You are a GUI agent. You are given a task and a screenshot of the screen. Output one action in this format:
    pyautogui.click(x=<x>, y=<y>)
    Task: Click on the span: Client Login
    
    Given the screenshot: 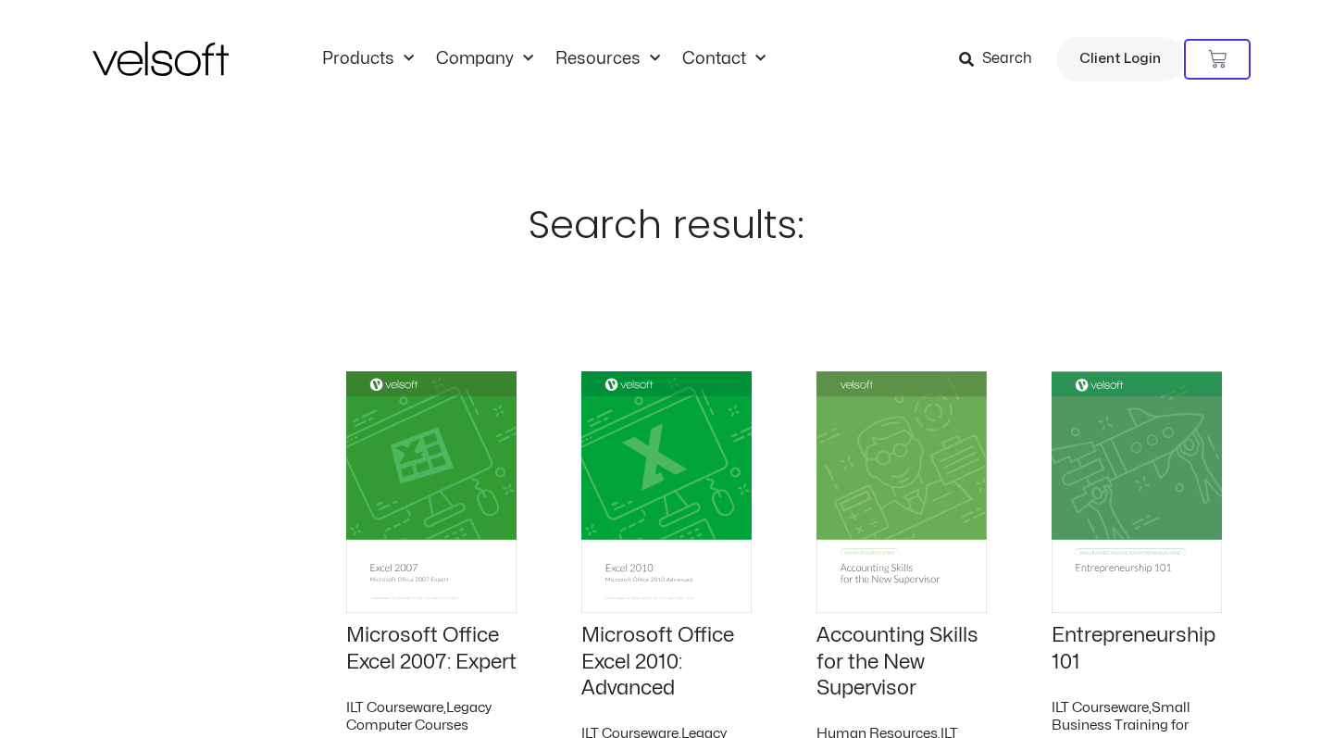 What is the action you would take?
    pyautogui.click(x=1120, y=59)
    